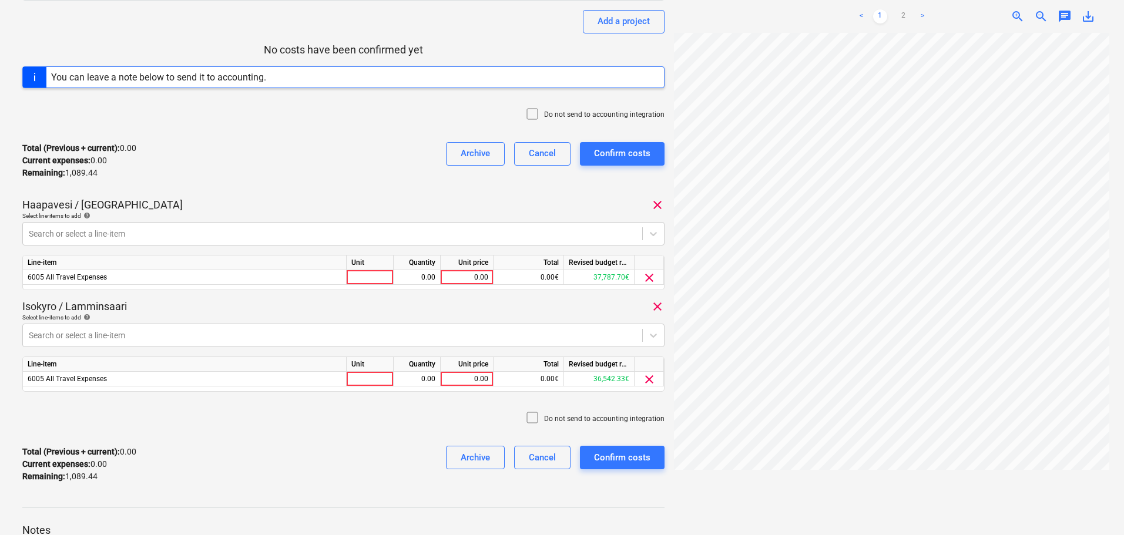 The height and width of the screenshot is (535, 1124). I want to click on span: zoom_in, so click(1017, 16).